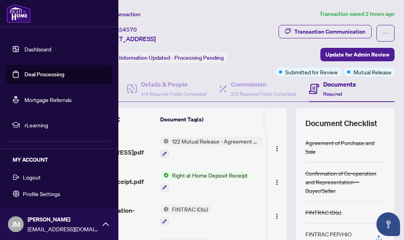 This screenshot has width=404, height=240. What do you see at coordinates (48, 99) in the screenshot?
I see `a: Mortgage Referrals` at bounding box center [48, 99].